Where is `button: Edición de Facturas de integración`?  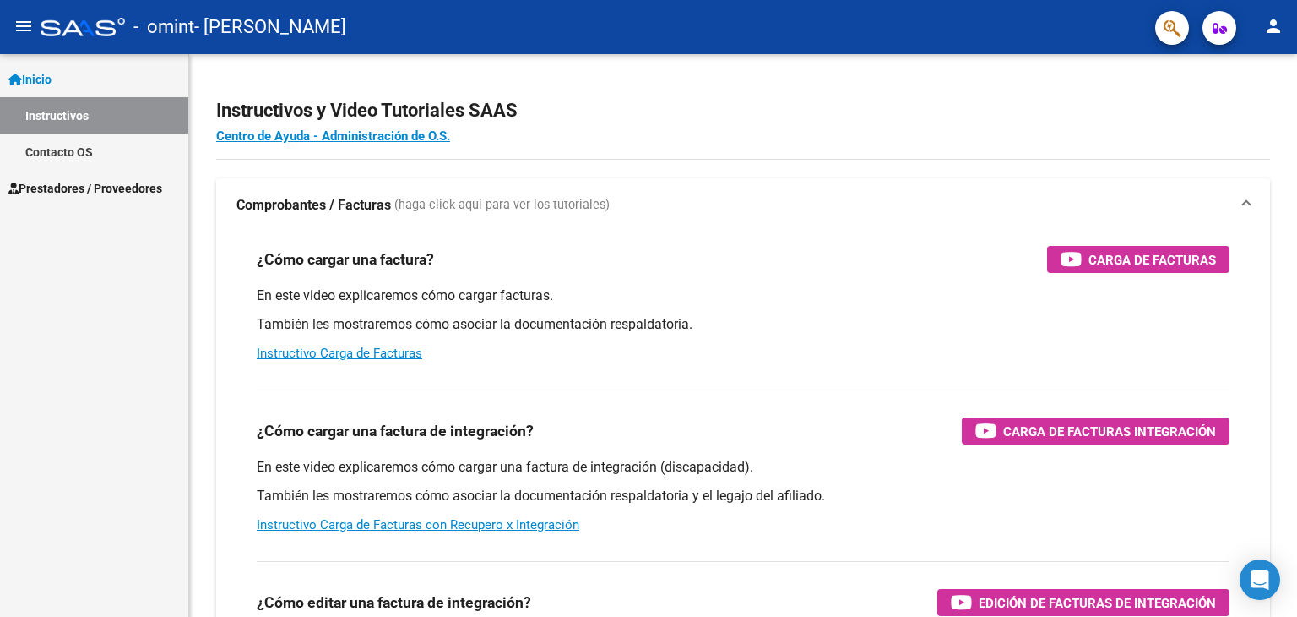
button: Edición de Facturas de integración is located at coordinates (1084, 602).